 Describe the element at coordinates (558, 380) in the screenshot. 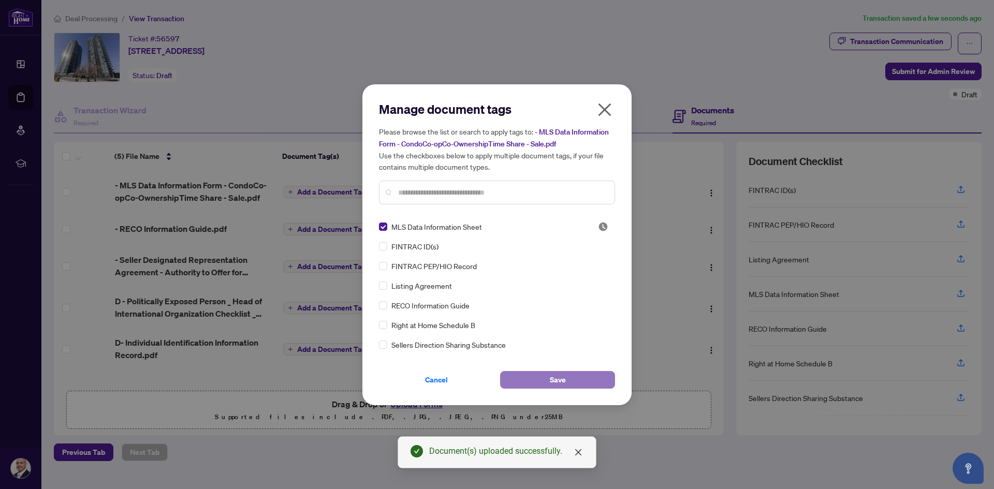

I see `button: Save` at that location.